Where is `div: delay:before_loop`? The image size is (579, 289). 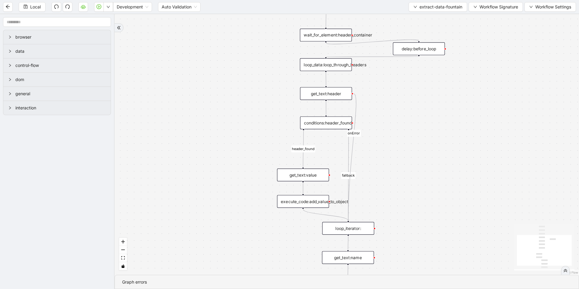 div: delay:before_loop is located at coordinates (419, 49).